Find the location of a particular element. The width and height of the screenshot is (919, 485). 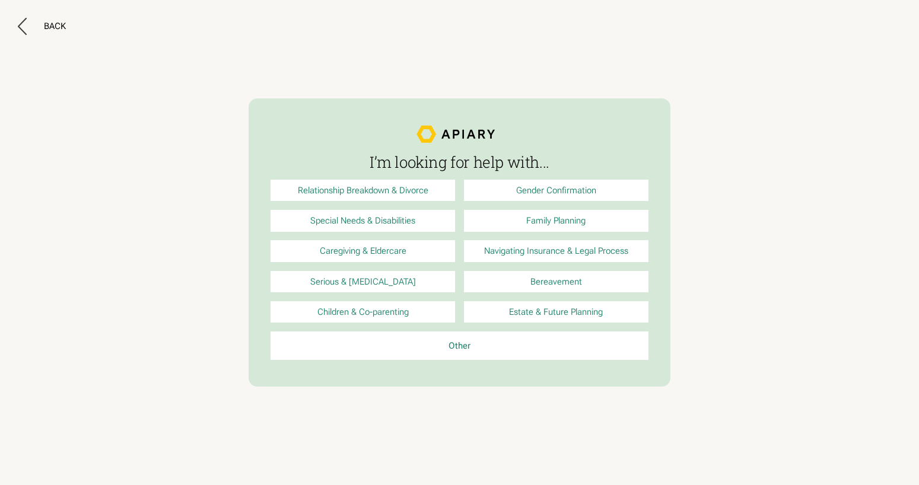

a: Estate & Future Planning is located at coordinates (556, 312).